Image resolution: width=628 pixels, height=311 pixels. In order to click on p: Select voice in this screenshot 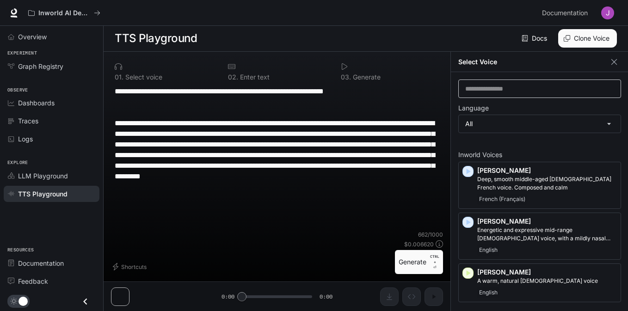, I will do `click(143, 77)`.